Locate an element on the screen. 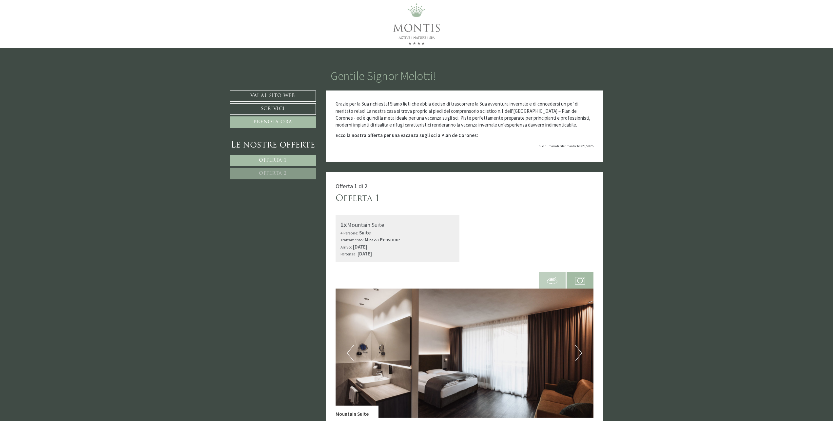  strong: Ecco la nostra offerta per una vacanza sugli sci a Plan de Corones: is located at coordinates (407, 135).